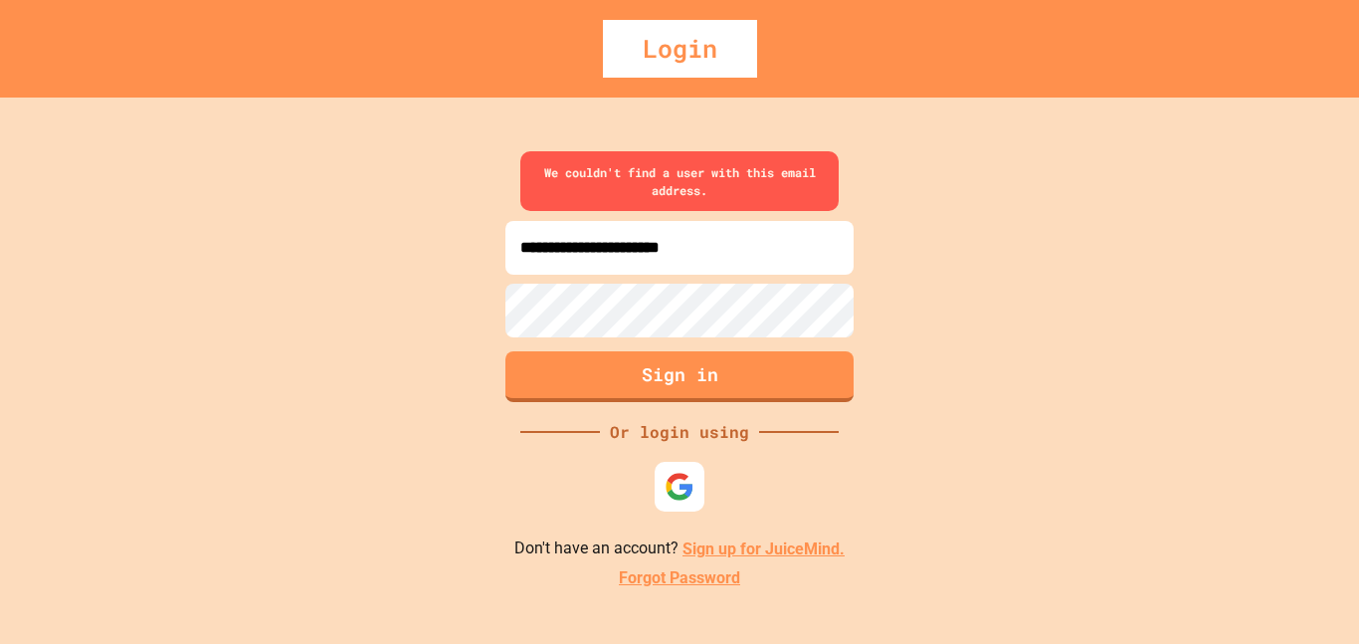 Image resolution: width=1359 pixels, height=644 pixels. What do you see at coordinates (680, 548) in the screenshot?
I see `p: Don't have an account?` at bounding box center [680, 548].